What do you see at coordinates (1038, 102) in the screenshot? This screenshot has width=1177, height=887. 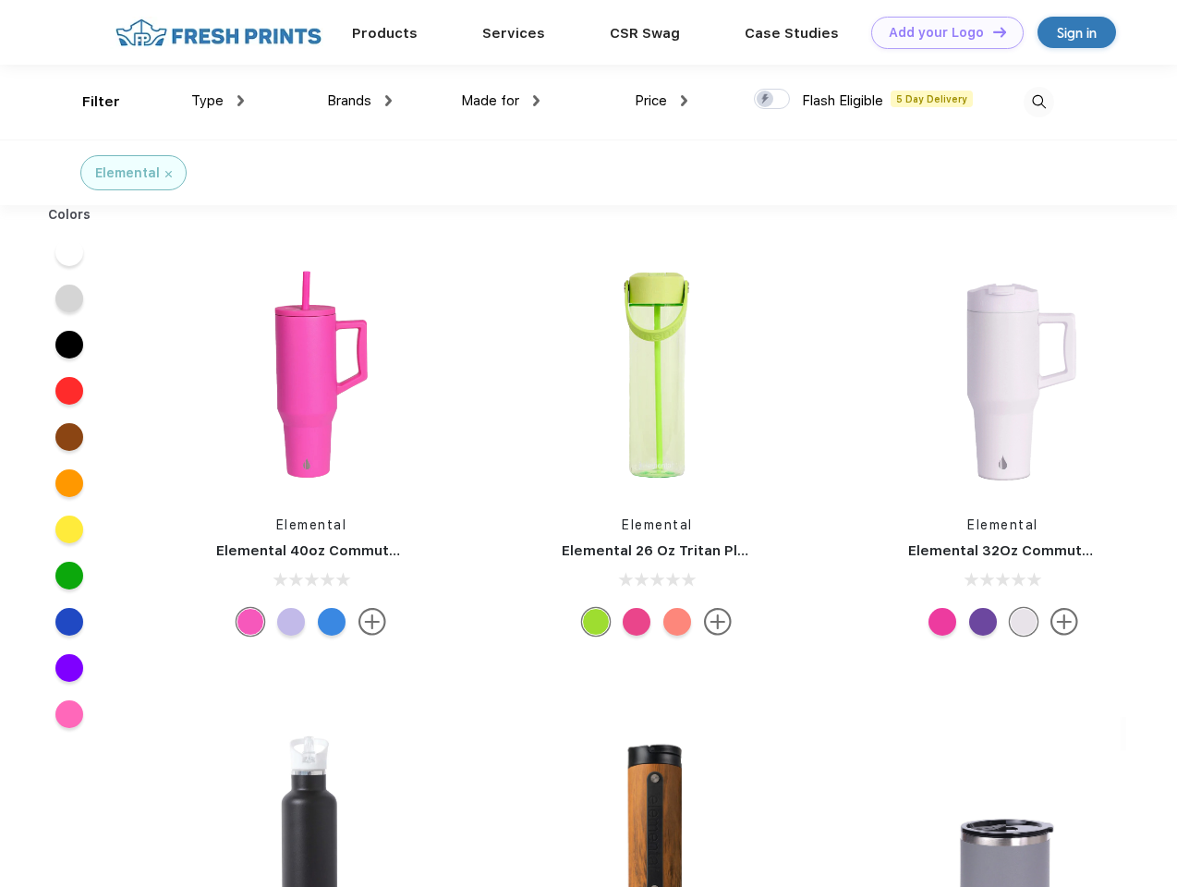 I see `img: desktop_search.svg` at bounding box center [1038, 102].